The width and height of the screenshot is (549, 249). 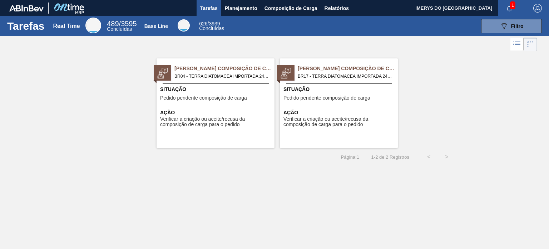 What do you see at coordinates (113, 24) in the screenshot?
I see `span: 489` at bounding box center [113, 24].